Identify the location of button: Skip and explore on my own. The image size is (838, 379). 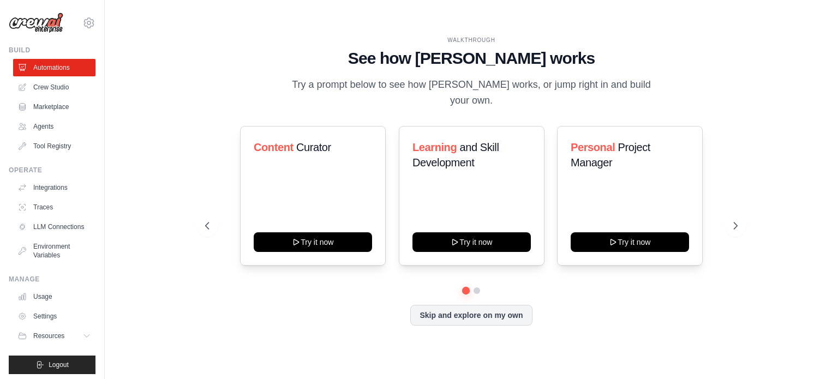
(471, 315).